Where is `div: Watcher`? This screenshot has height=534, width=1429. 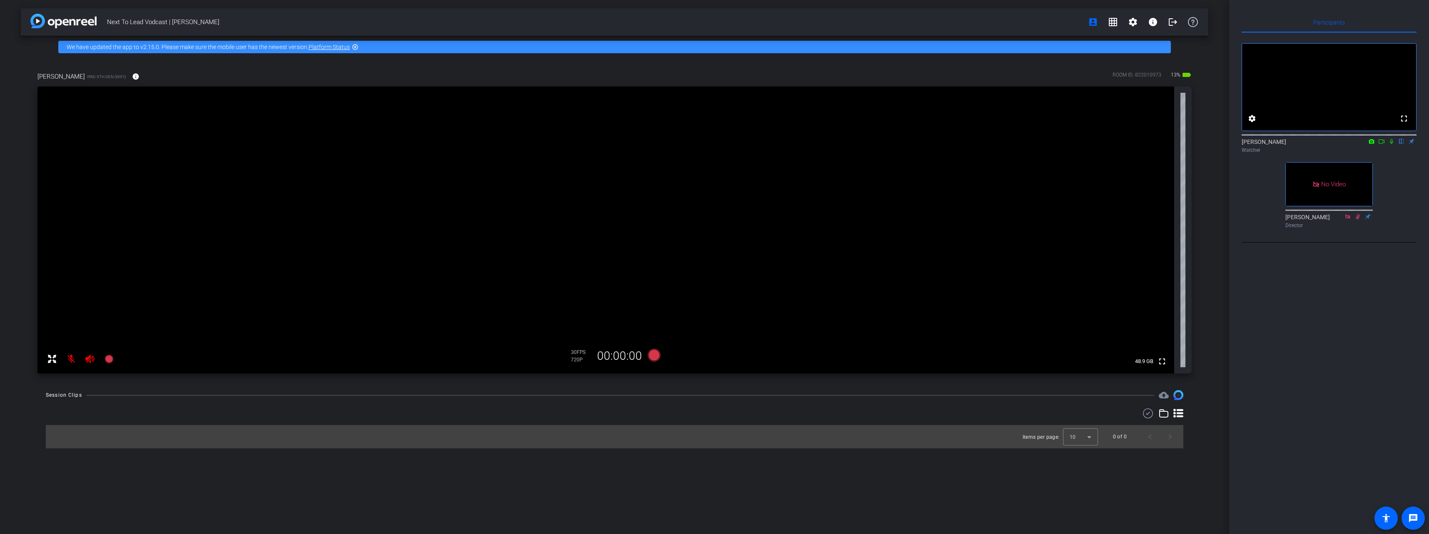
div: Watcher is located at coordinates (1329, 150).